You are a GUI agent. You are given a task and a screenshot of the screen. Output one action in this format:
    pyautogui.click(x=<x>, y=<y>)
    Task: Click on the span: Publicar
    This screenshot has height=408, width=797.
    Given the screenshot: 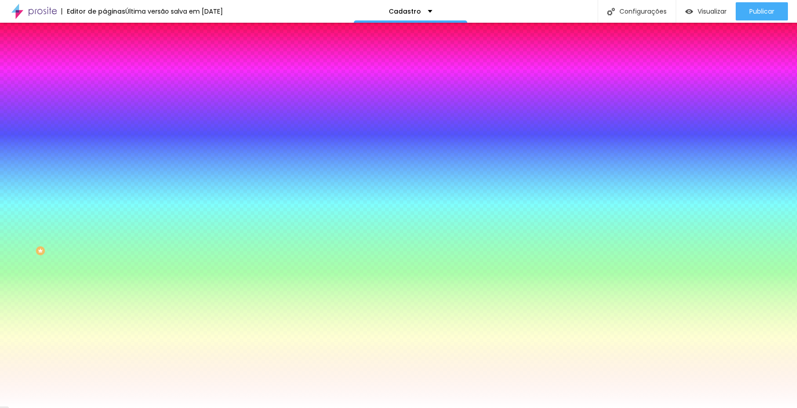 What is the action you would take?
    pyautogui.click(x=762, y=11)
    